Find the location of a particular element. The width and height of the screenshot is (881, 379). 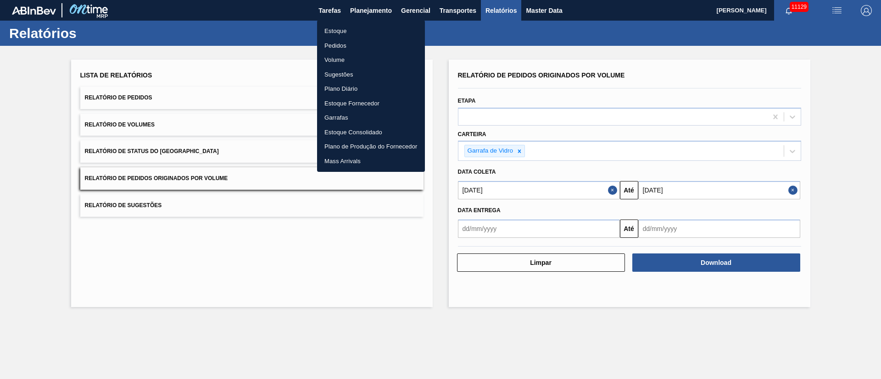

a: Sugestões is located at coordinates (371, 75).